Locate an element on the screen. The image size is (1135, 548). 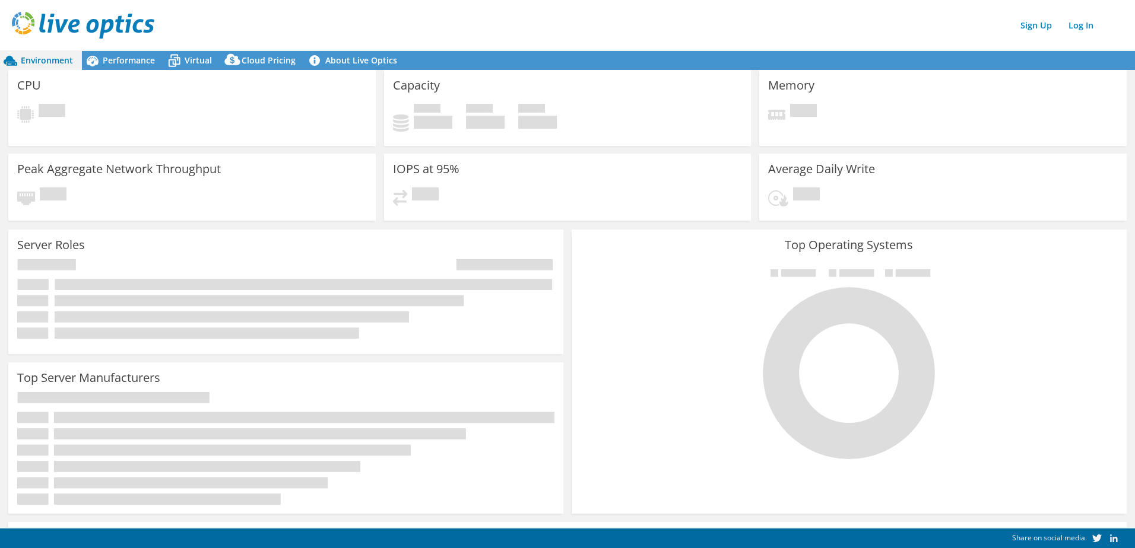
span: Cloud Pricing is located at coordinates (268, 60).